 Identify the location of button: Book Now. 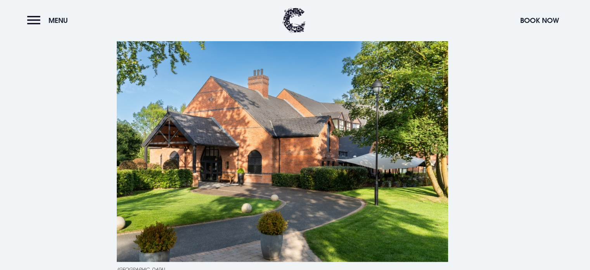
(540, 20).